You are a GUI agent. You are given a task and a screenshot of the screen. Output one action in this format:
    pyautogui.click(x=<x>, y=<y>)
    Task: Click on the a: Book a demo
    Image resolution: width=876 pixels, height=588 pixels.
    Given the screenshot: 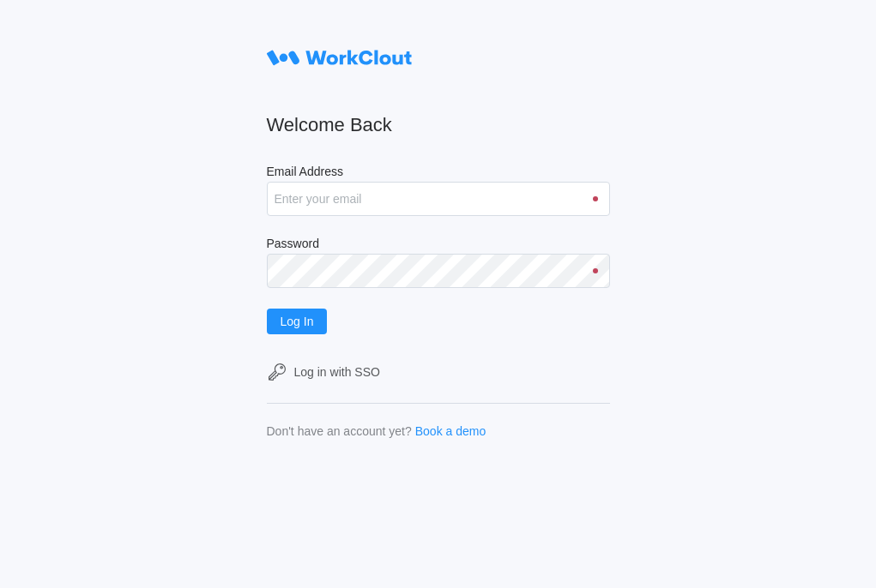 What is the action you would take?
    pyautogui.click(x=450, y=431)
    